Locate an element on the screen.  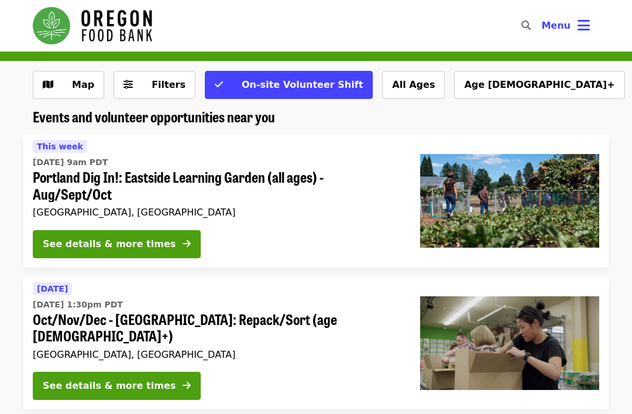
img: Oregon Food Bank - Home is located at coordinates (92, 26).